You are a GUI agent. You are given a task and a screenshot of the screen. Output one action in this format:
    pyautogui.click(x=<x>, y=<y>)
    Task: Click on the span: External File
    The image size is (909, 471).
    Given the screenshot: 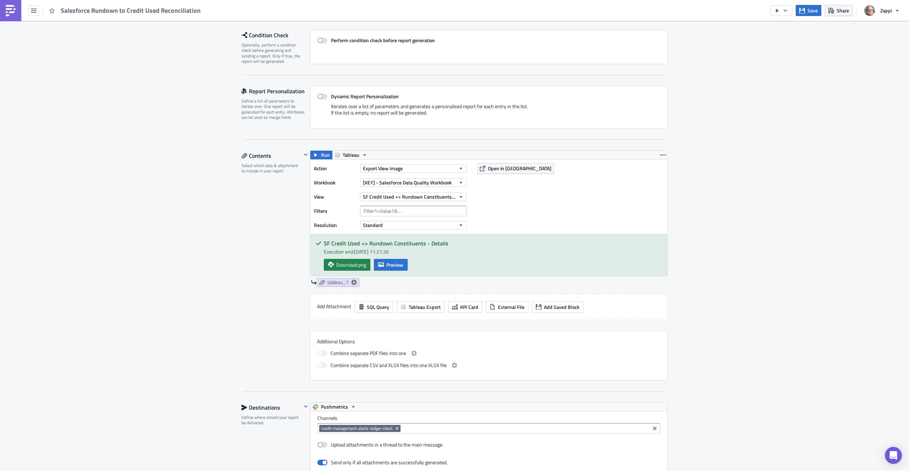 What is the action you would take?
    pyautogui.click(x=511, y=307)
    